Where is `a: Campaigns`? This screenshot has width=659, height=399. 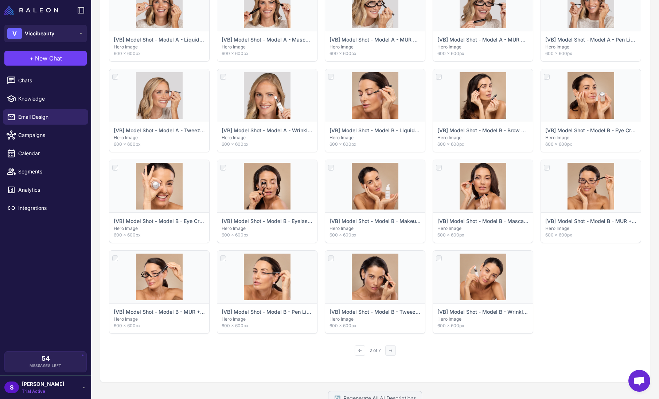
a: Campaigns is located at coordinates (46, 135).